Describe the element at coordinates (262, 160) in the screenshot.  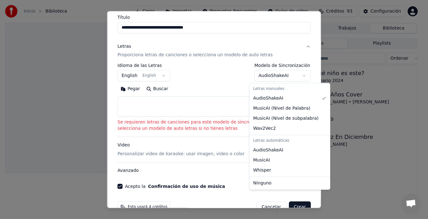
I see `span: MusicAI` at that location.